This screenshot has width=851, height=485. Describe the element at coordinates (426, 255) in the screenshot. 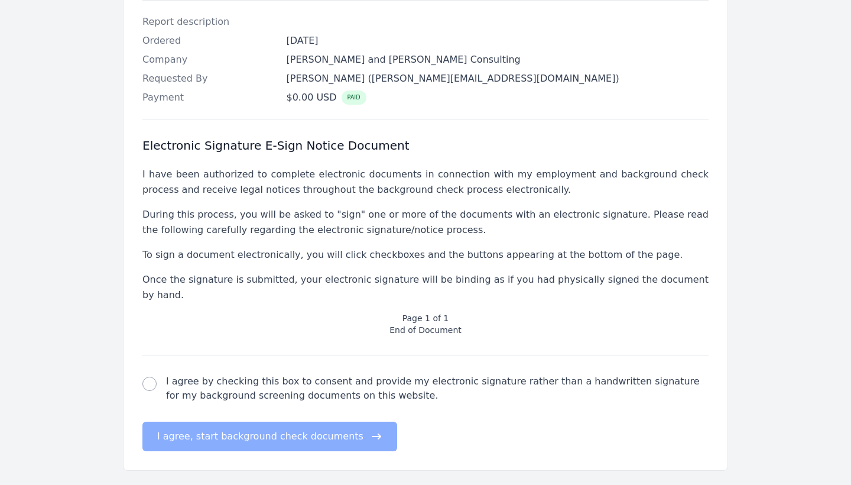

I see `p: To sign a document electronically, you will click checkboxes and the buttons appearing at the bot...` at that location.